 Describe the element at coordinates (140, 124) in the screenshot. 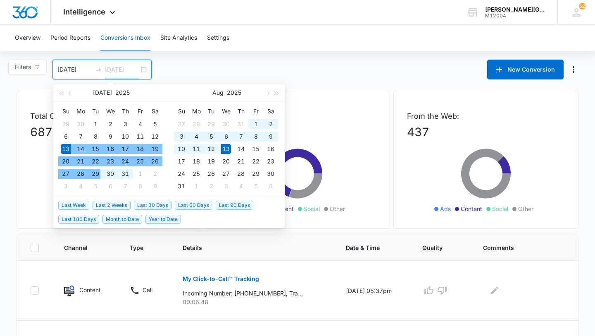

I see `div: 4` at that location.